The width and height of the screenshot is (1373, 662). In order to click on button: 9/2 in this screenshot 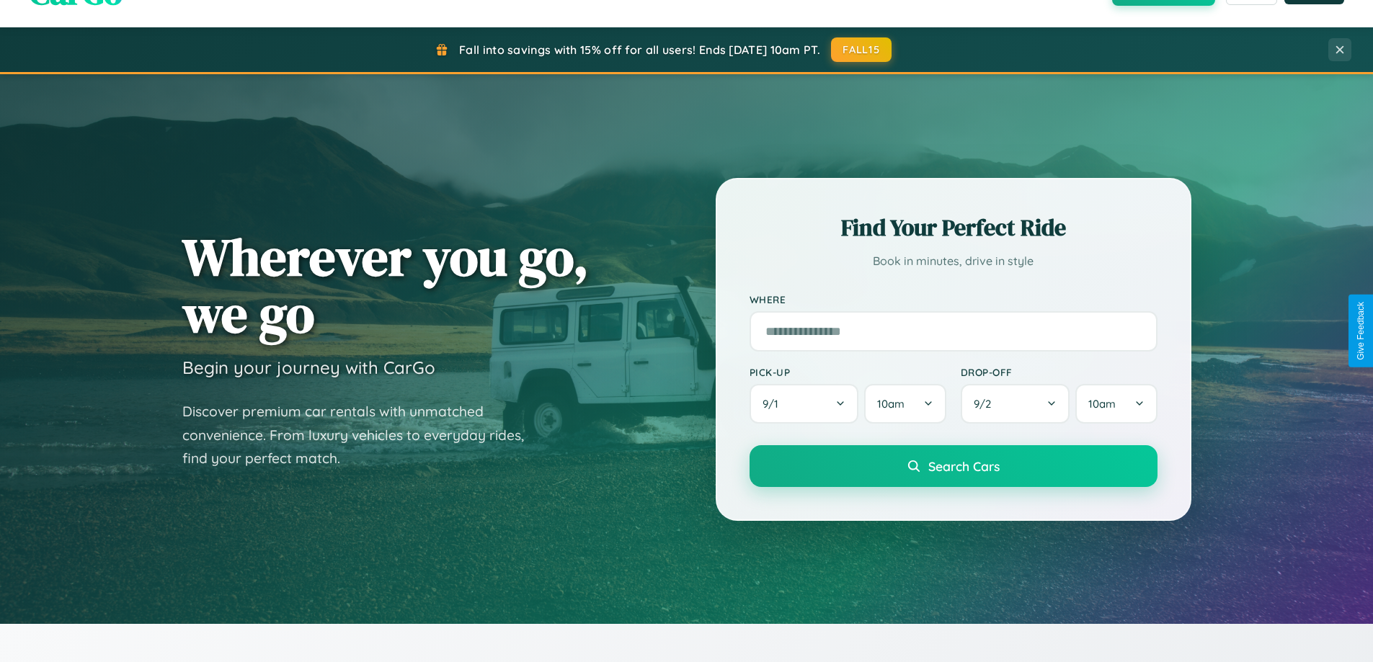, I will do `click(1015, 404)`.